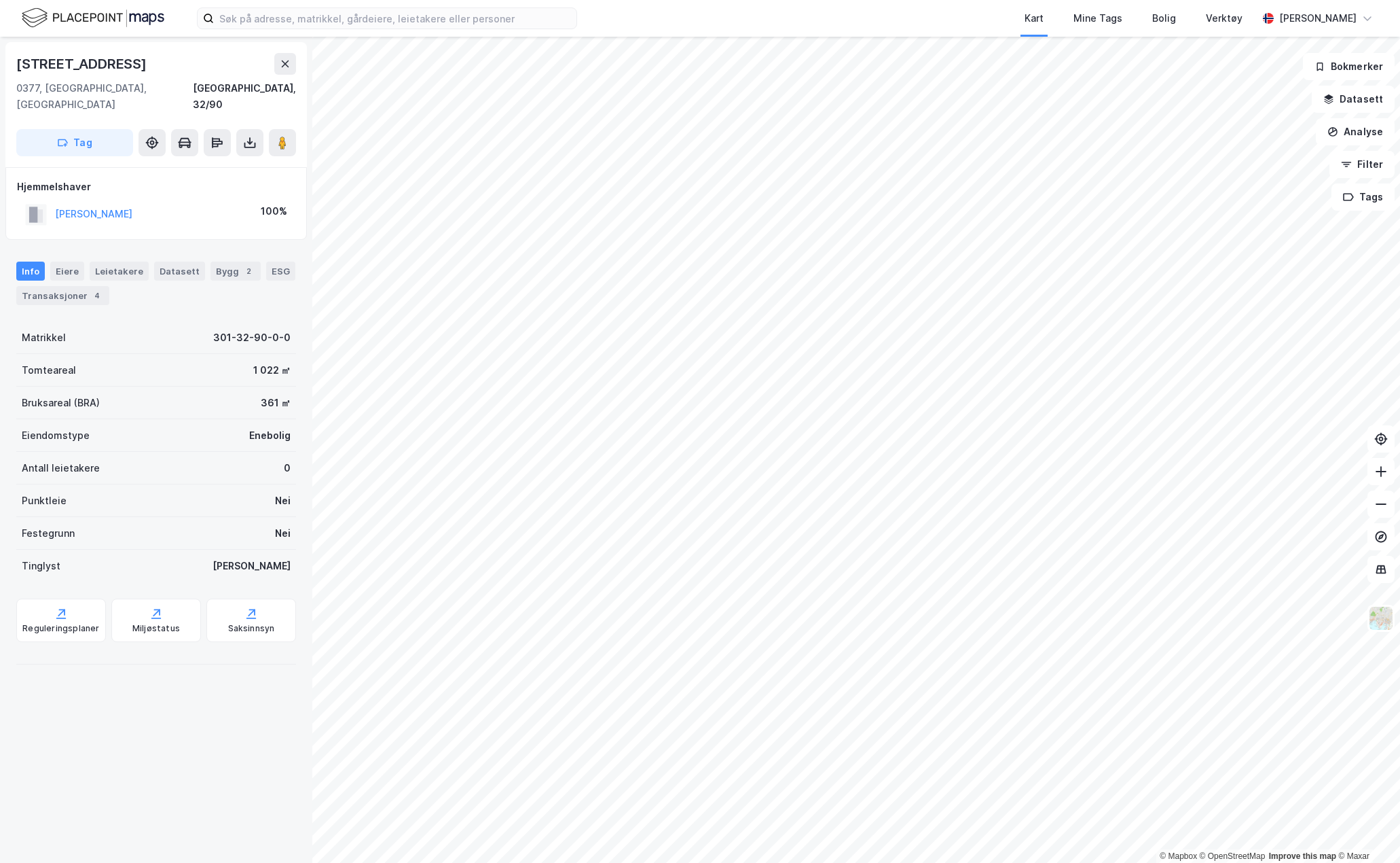  What do you see at coordinates (97, 295) in the screenshot?
I see `div: 4` at bounding box center [97, 295].